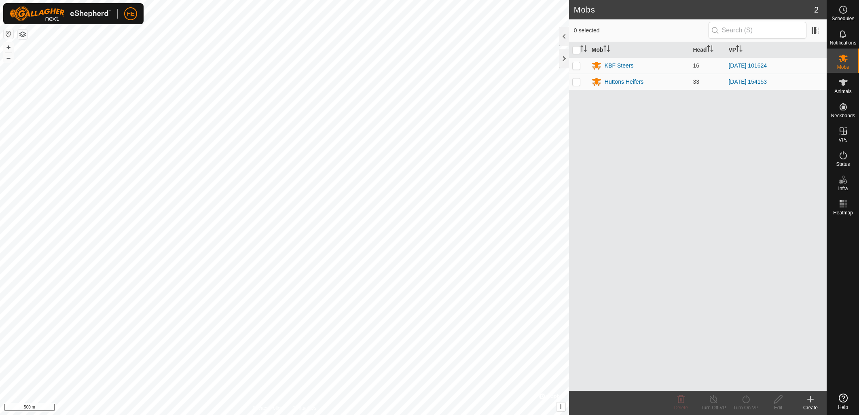  What do you see at coordinates (843, 164) in the screenshot?
I see `span: Status` at bounding box center [843, 164].